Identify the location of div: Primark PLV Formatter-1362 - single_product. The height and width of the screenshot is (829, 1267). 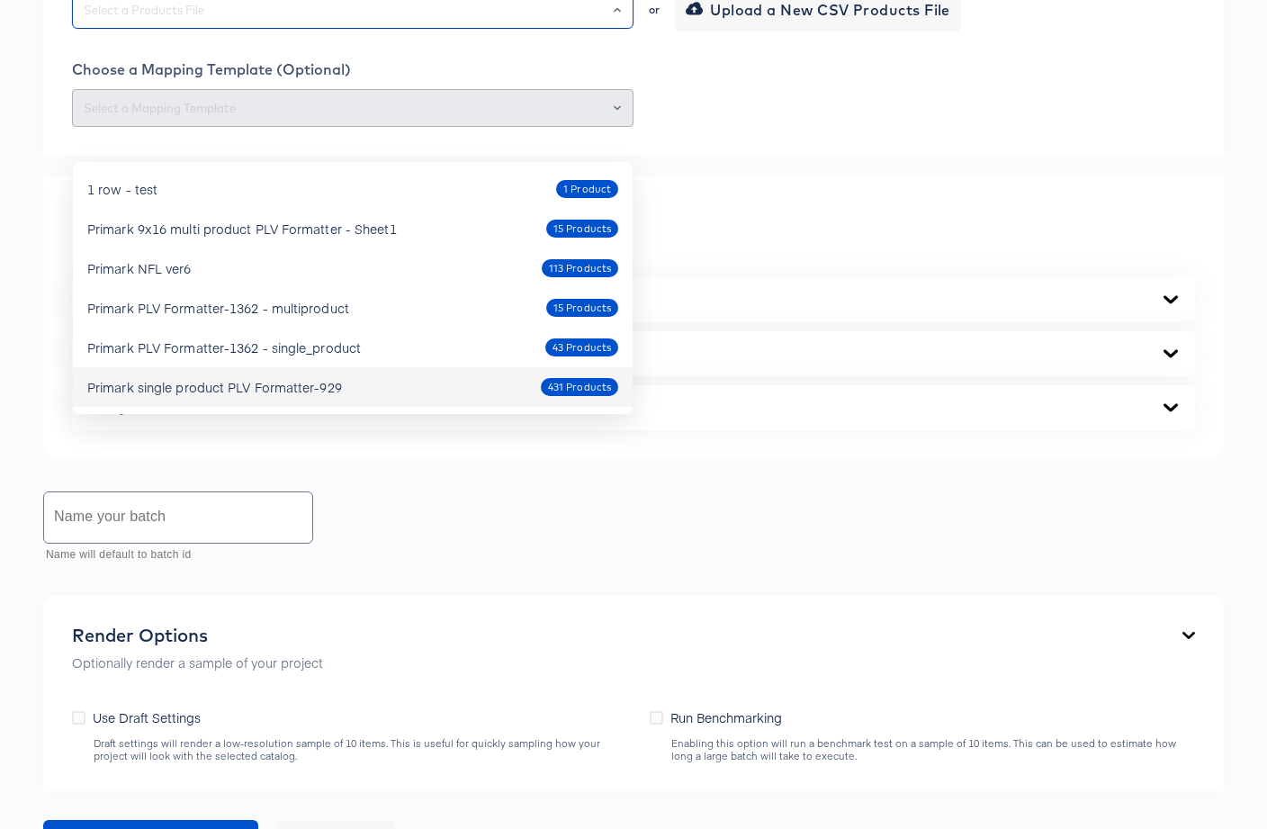
(224, 347).